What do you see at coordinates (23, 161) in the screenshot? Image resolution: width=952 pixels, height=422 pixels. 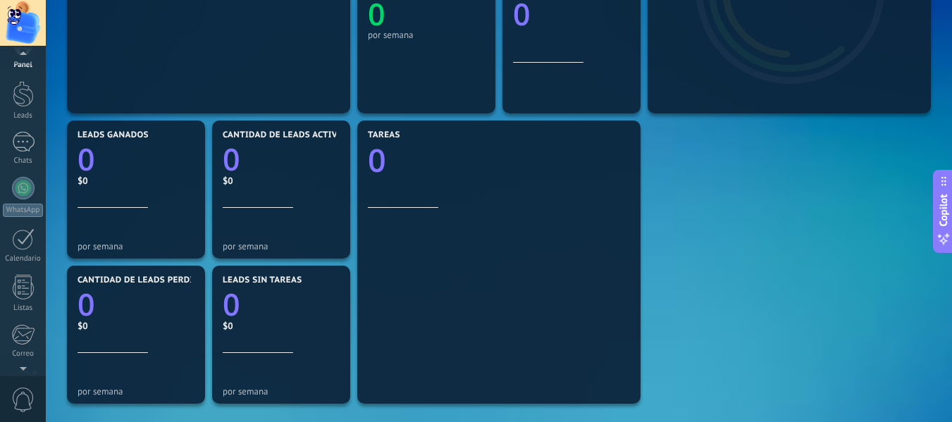 I see `div: Chats` at bounding box center [23, 161].